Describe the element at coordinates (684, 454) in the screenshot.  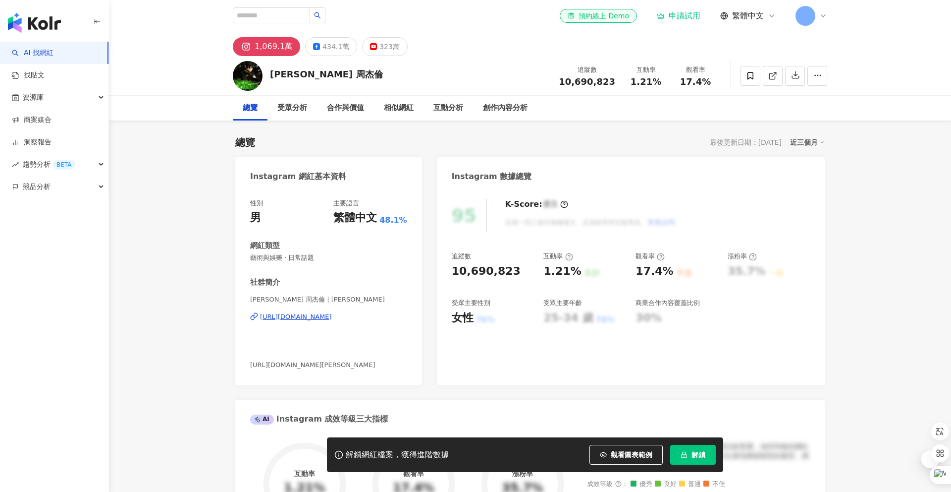
I see `span: lock` at that location.